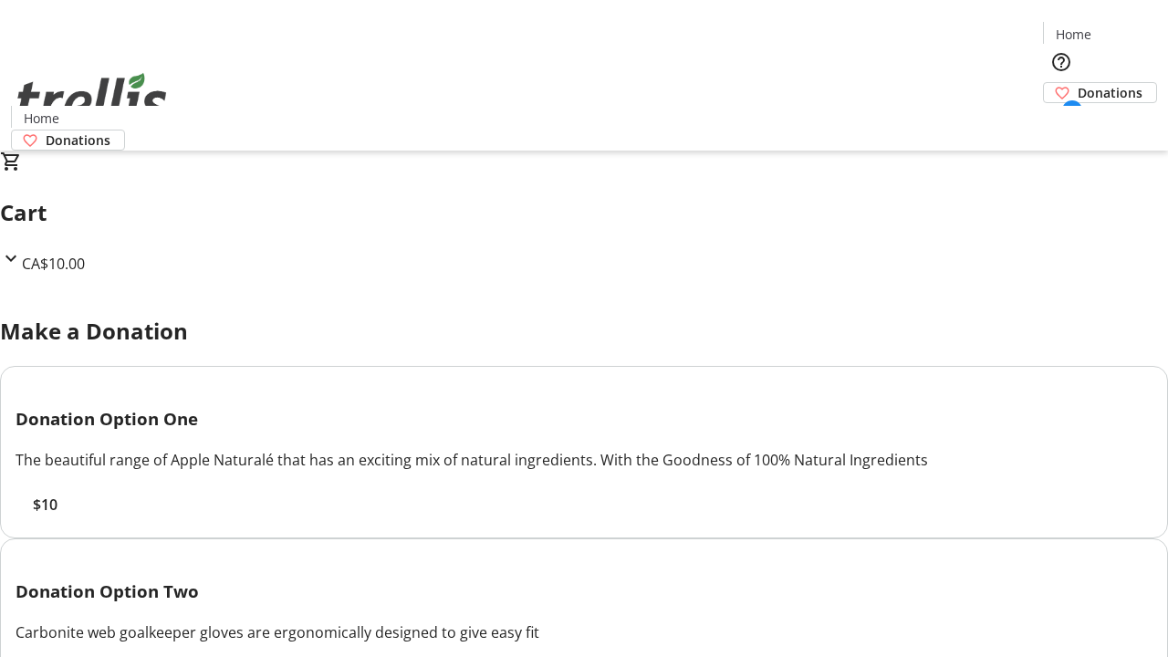 The width and height of the screenshot is (1168, 657). Describe the element at coordinates (92, 99) in the screenshot. I see `img: Orient E2E Organization 62NfgGhcA5's Logo` at that location.